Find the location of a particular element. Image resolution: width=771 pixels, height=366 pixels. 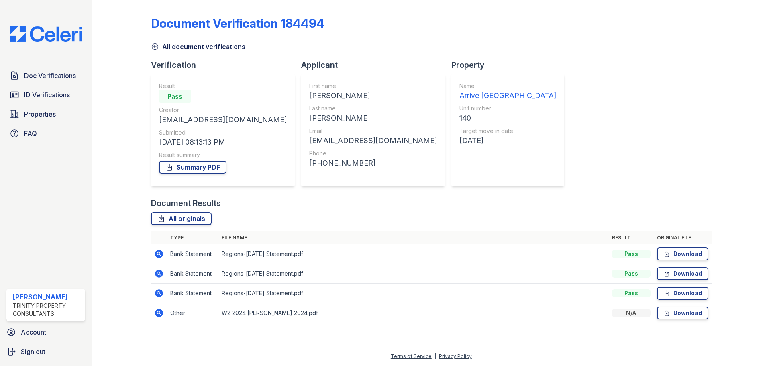

div: Last name is located at coordinates (373, 108).